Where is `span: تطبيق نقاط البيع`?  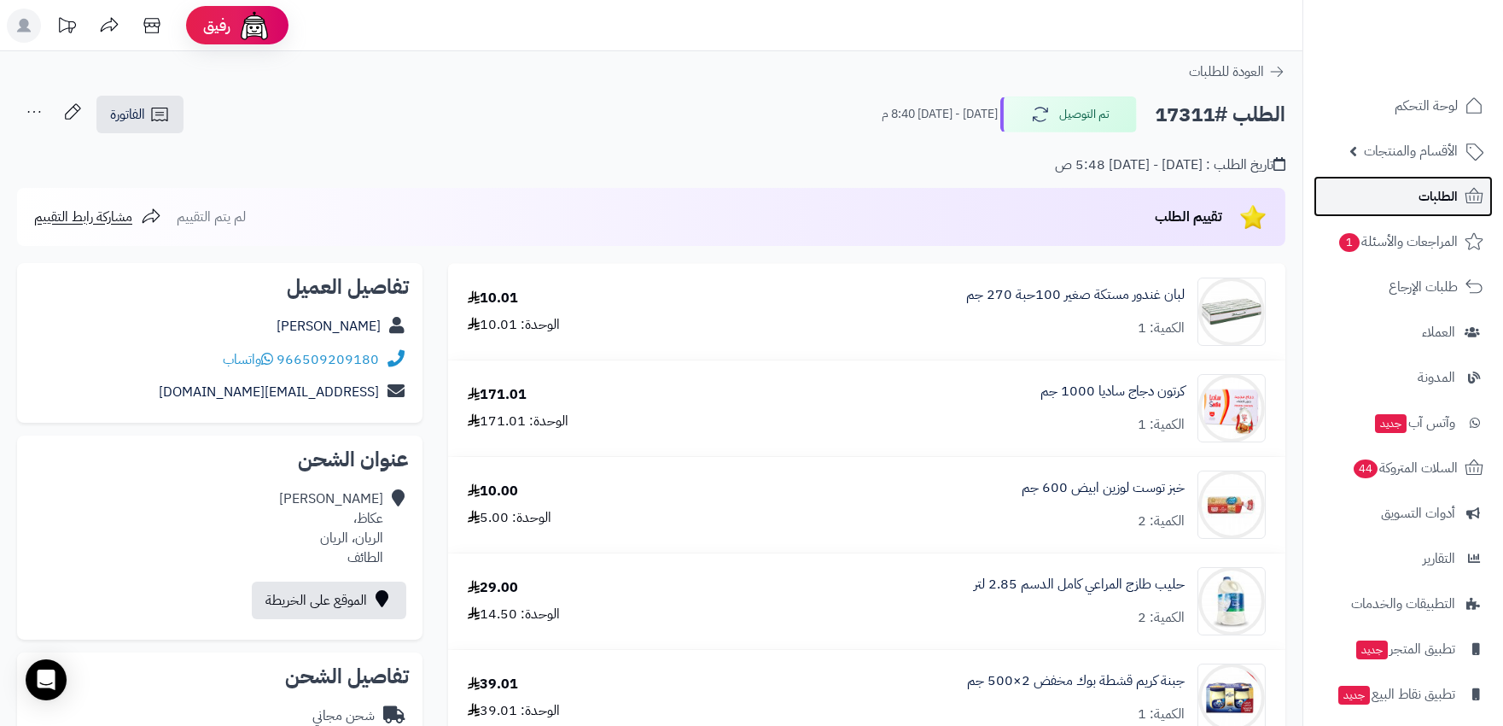
span: تطبيق نقاط البيع is located at coordinates (1396, 694).